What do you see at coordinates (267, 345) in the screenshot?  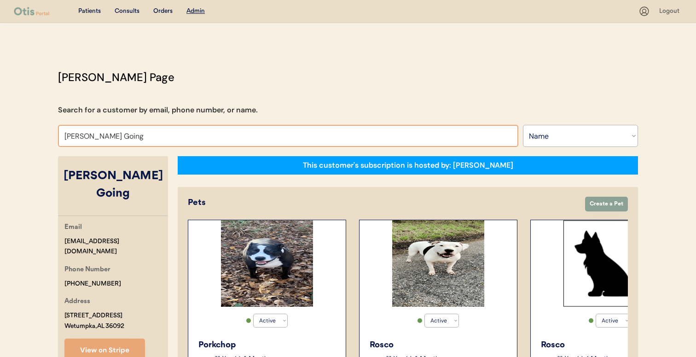 I see `div: Porkchop` at bounding box center [267, 345].